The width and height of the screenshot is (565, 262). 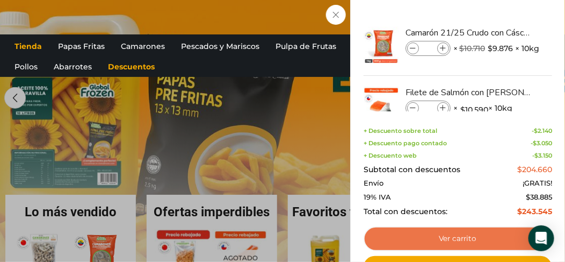 I want to click on bdi: 9.876, so click(x=500, y=48).